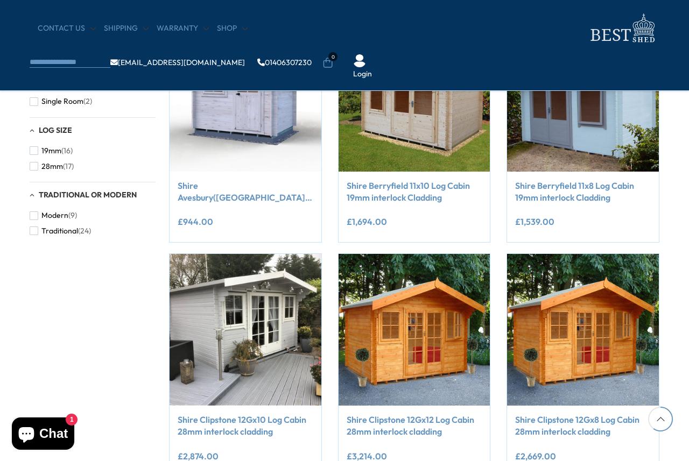  What do you see at coordinates (362, 74) in the screenshot?
I see `a: Login` at bounding box center [362, 74].